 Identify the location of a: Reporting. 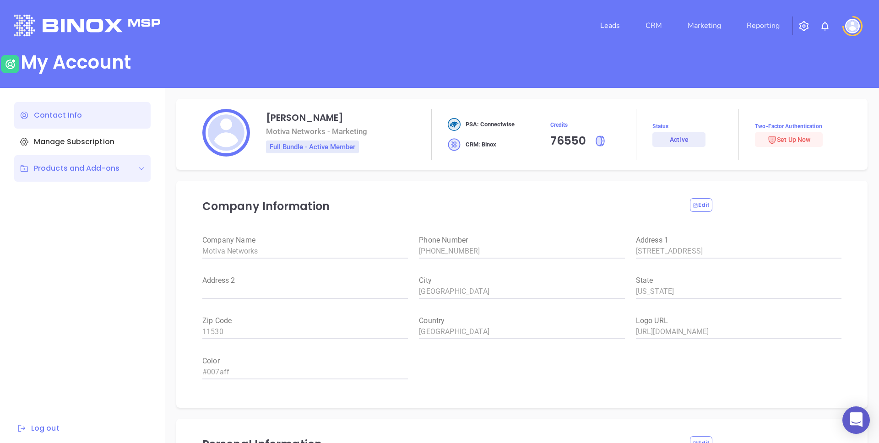
(763, 26).